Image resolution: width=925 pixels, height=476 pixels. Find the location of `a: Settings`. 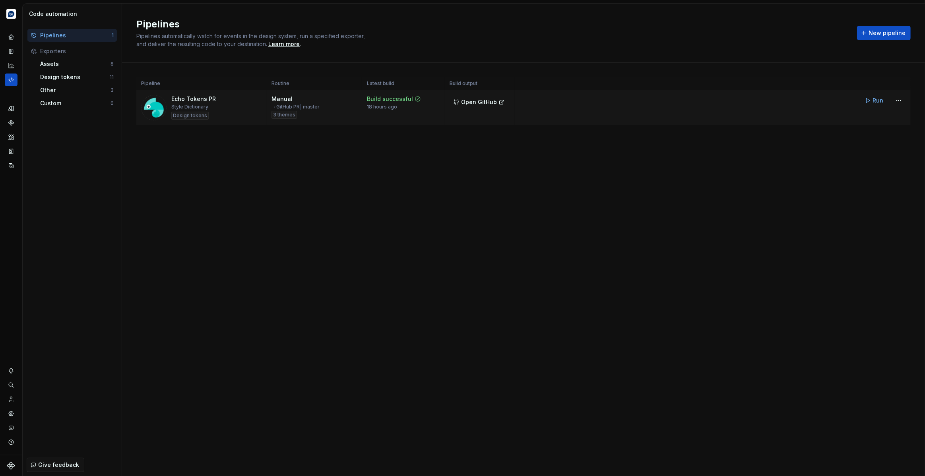

a: Settings is located at coordinates (11, 414).